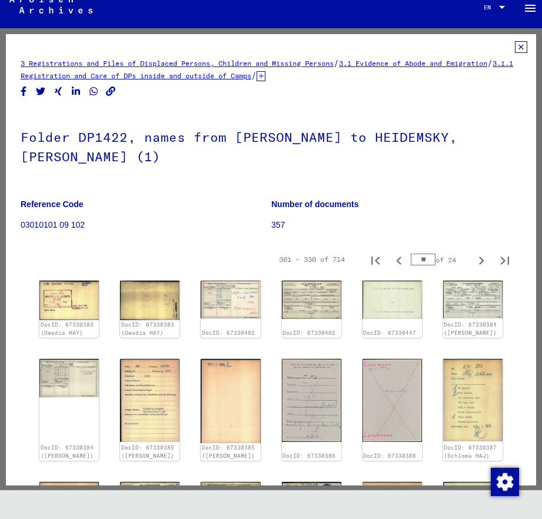  What do you see at coordinates (312, 259) in the screenshot?
I see `div: 301 – 330 of 714` at bounding box center [312, 259].